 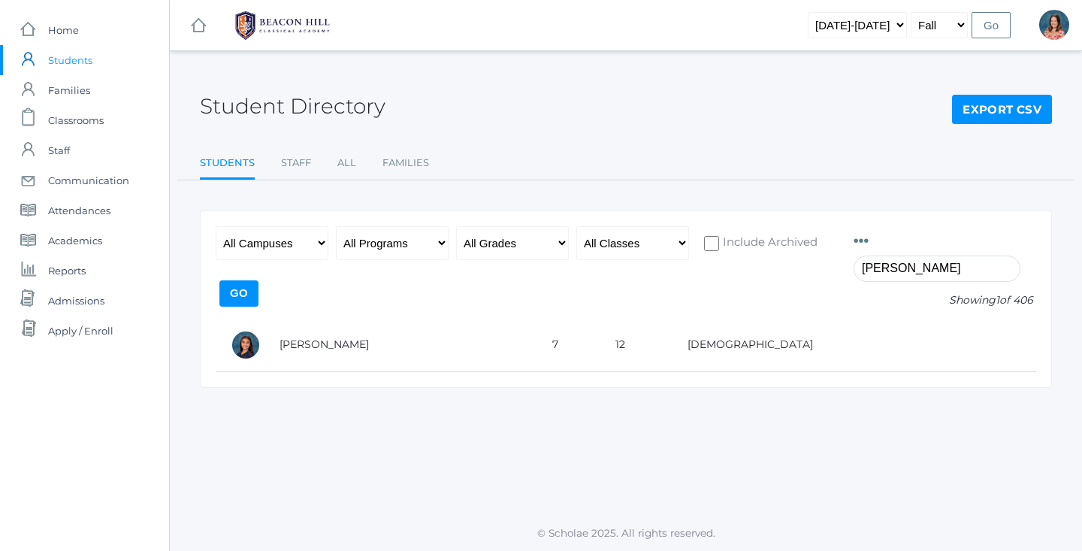 What do you see at coordinates (283, 26) in the screenshot?
I see `img: 1_BHCALogos-05.png` at bounding box center [283, 26].